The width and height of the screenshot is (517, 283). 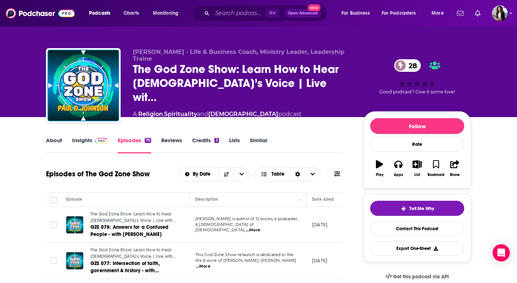 What do you see at coordinates (298, 174) in the screenshot?
I see `div: Sort Direction` at bounding box center [298, 174].